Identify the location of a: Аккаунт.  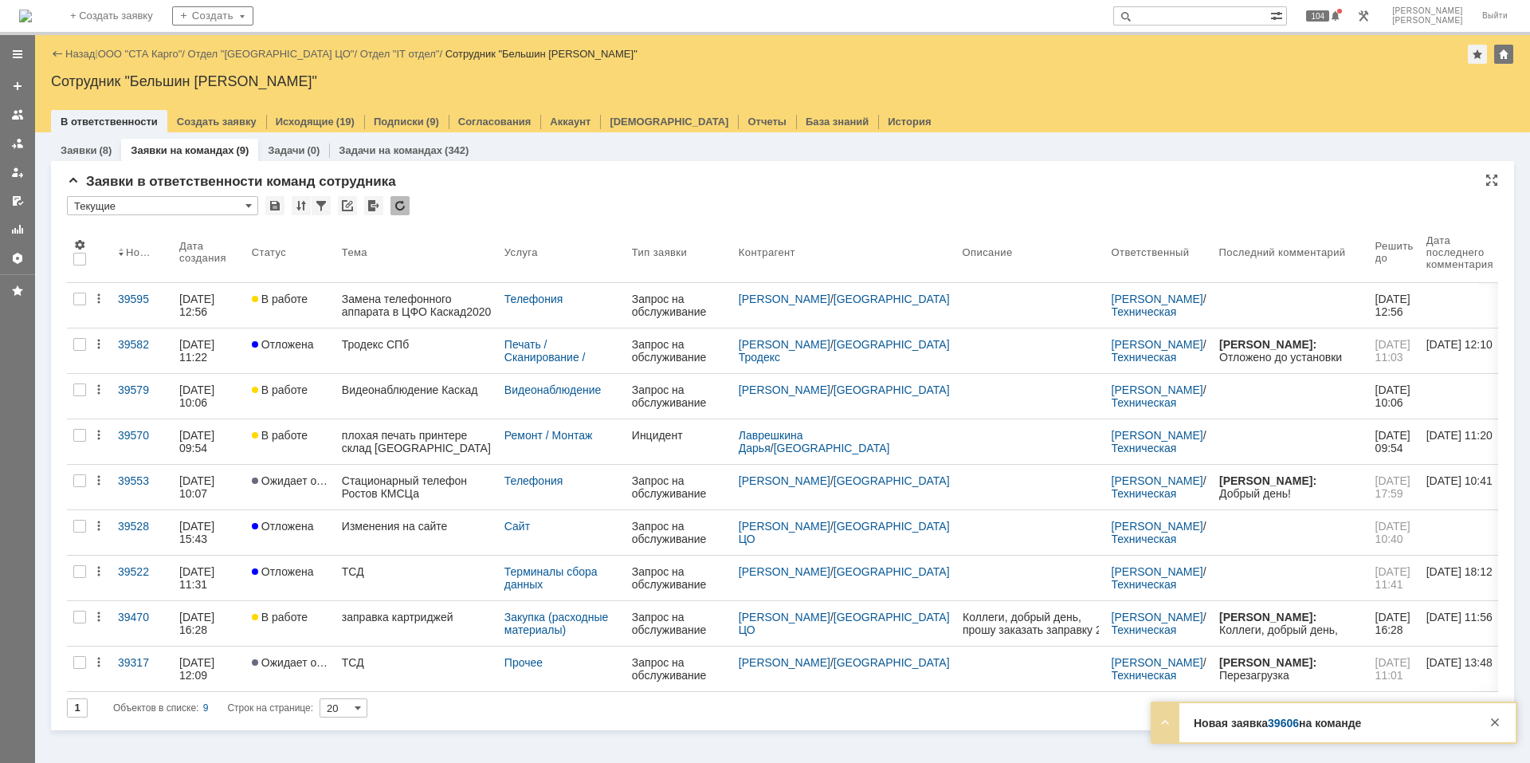
(570, 121).